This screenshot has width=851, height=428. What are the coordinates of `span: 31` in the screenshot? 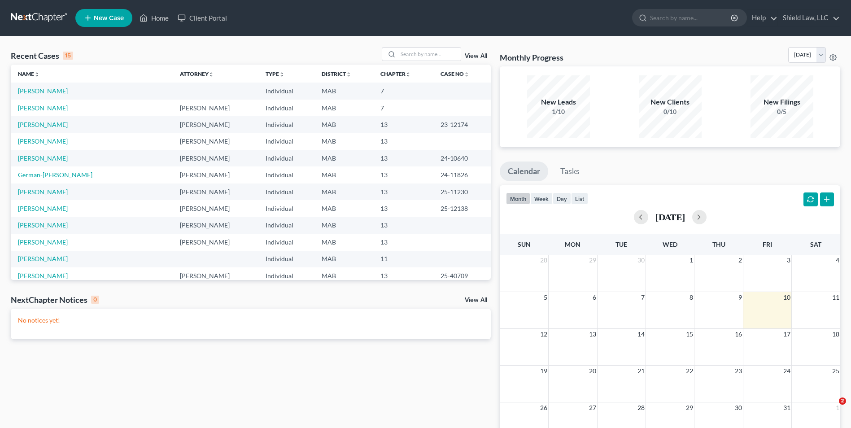 It's located at (787, 408).